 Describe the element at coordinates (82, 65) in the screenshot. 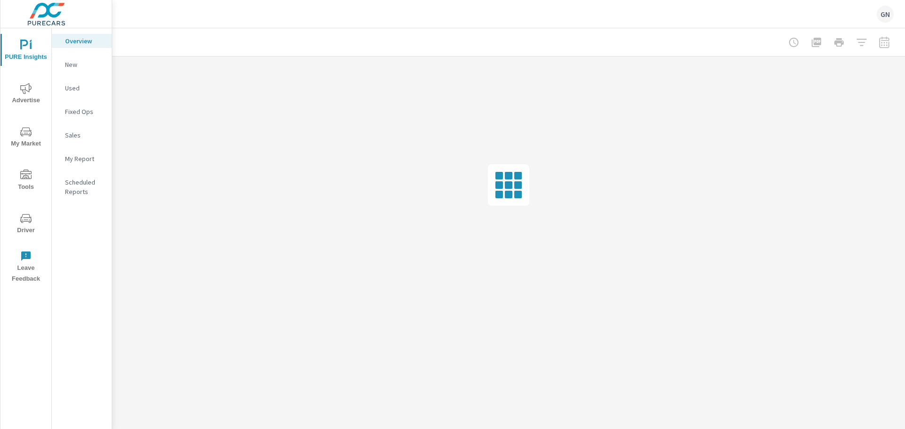

I see `div: New` at that location.